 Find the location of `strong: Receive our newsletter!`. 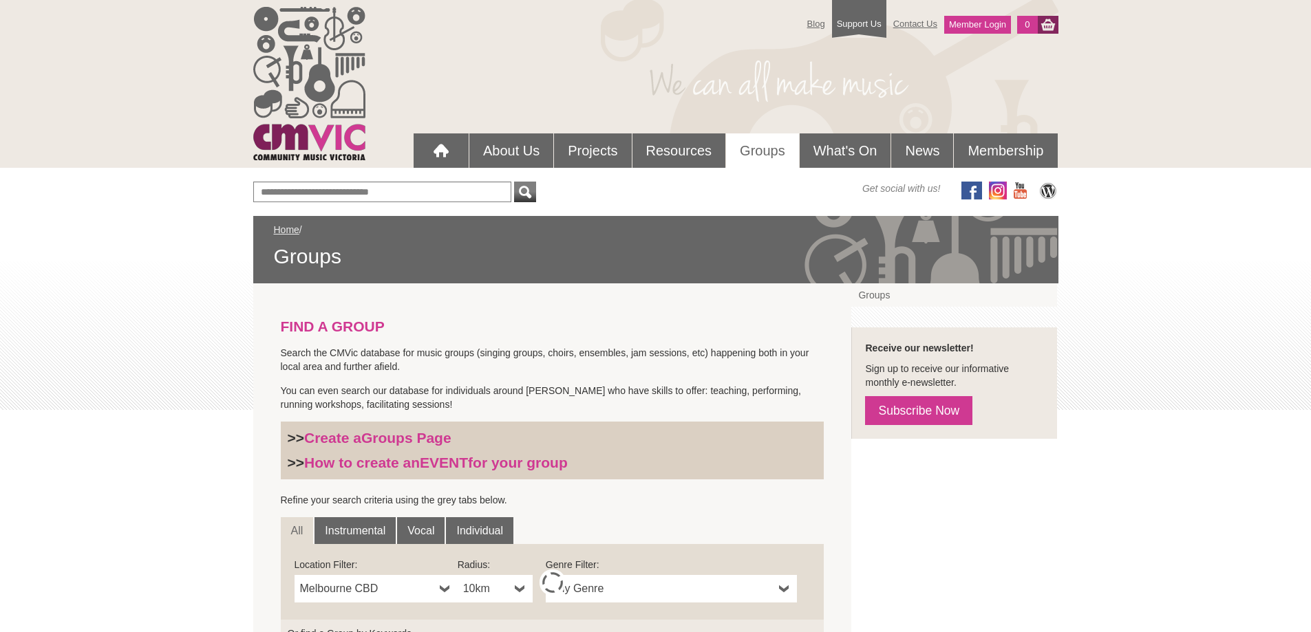

strong: Receive our newsletter! is located at coordinates (919, 348).